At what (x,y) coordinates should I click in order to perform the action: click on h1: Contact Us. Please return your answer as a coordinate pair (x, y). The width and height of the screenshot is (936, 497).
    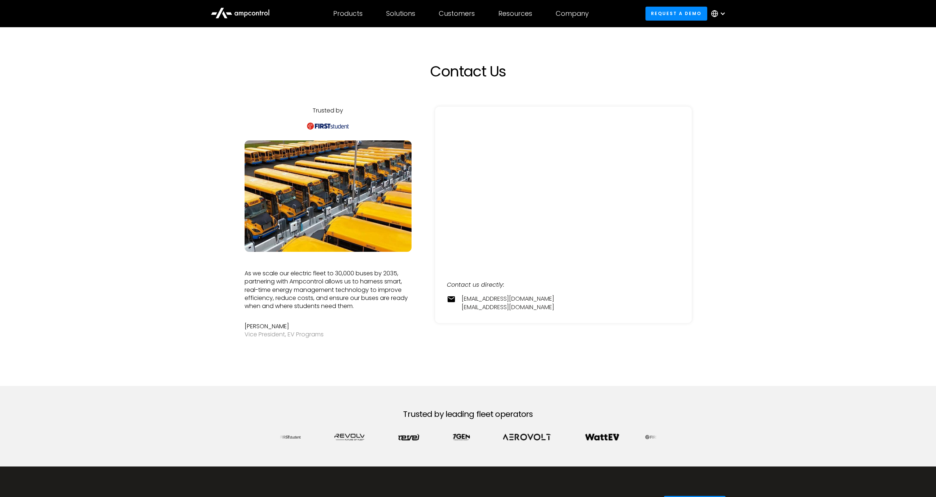
    Looking at the image, I should click on (468, 71).